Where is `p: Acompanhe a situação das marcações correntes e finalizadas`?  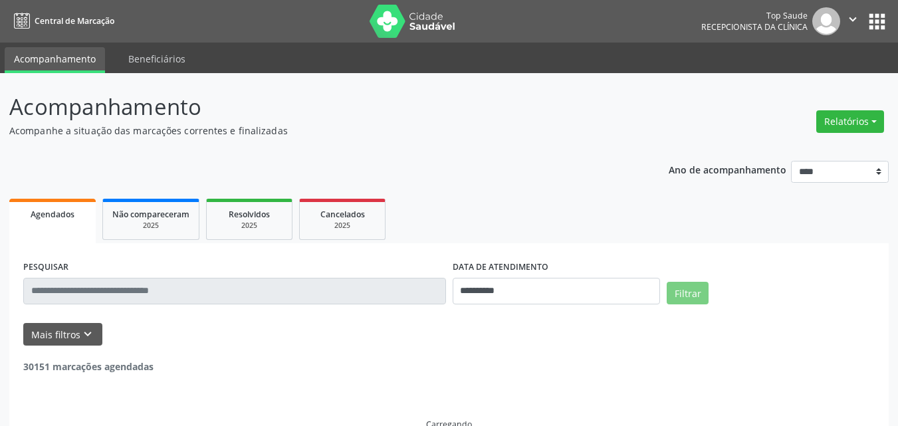
p: Acompanhe a situação das marcações correntes e finalizadas is located at coordinates (317, 130).